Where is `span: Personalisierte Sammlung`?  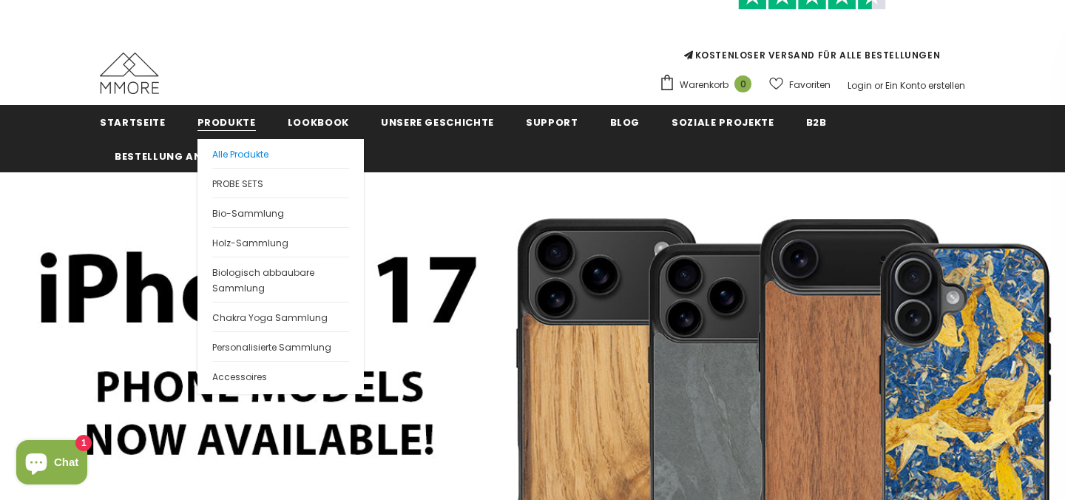 span: Personalisierte Sammlung is located at coordinates (271, 347).